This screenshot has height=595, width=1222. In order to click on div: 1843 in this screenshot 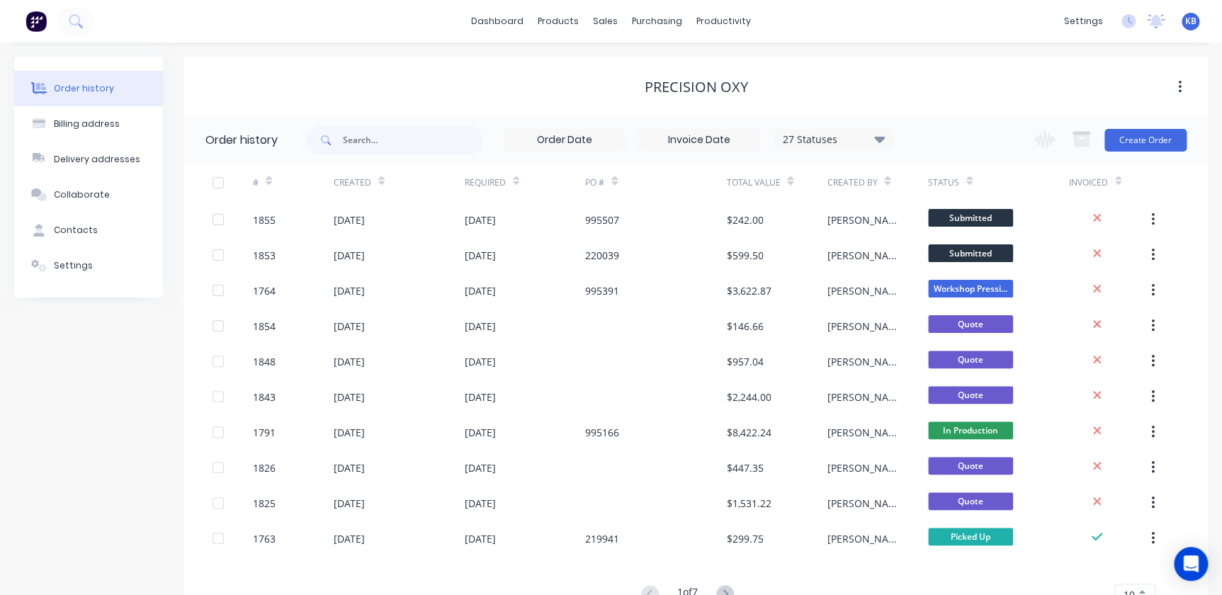, I will do `click(264, 397)`.